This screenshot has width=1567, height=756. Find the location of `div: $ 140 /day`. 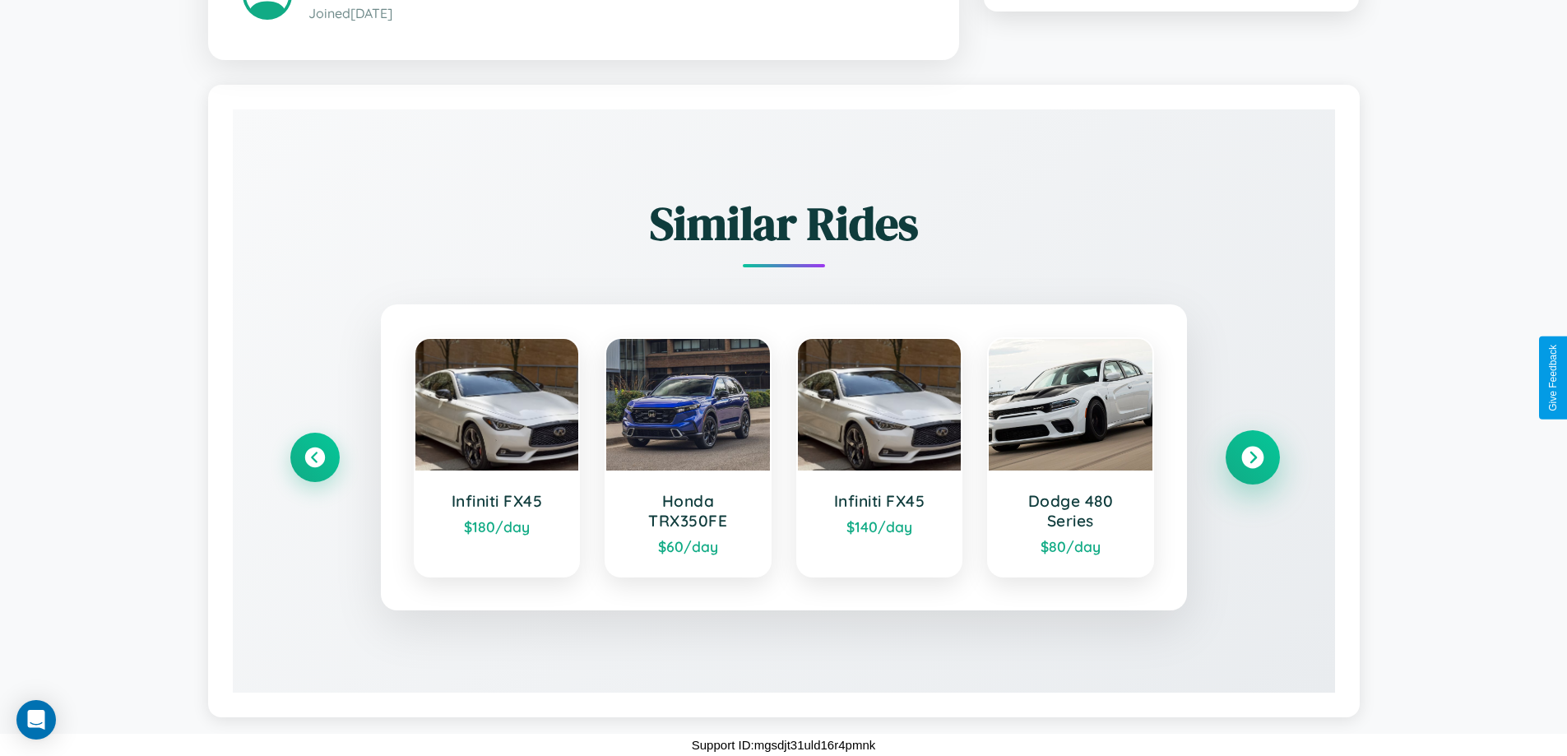

div: $ 140 /day is located at coordinates (880, 527).